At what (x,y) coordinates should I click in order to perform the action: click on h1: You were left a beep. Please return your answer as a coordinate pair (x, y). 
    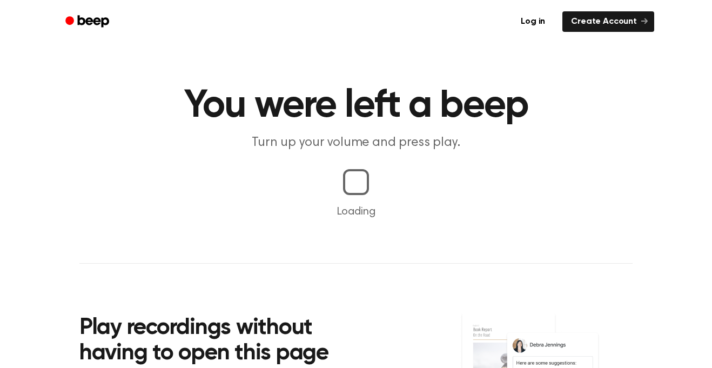
    Looking at the image, I should click on (356, 106).